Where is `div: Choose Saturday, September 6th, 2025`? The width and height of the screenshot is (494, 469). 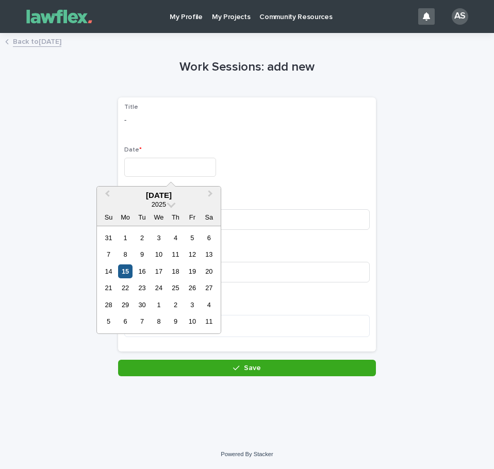 div: Choose Saturday, September 6th, 2025 is located at coordinates (209, 238).